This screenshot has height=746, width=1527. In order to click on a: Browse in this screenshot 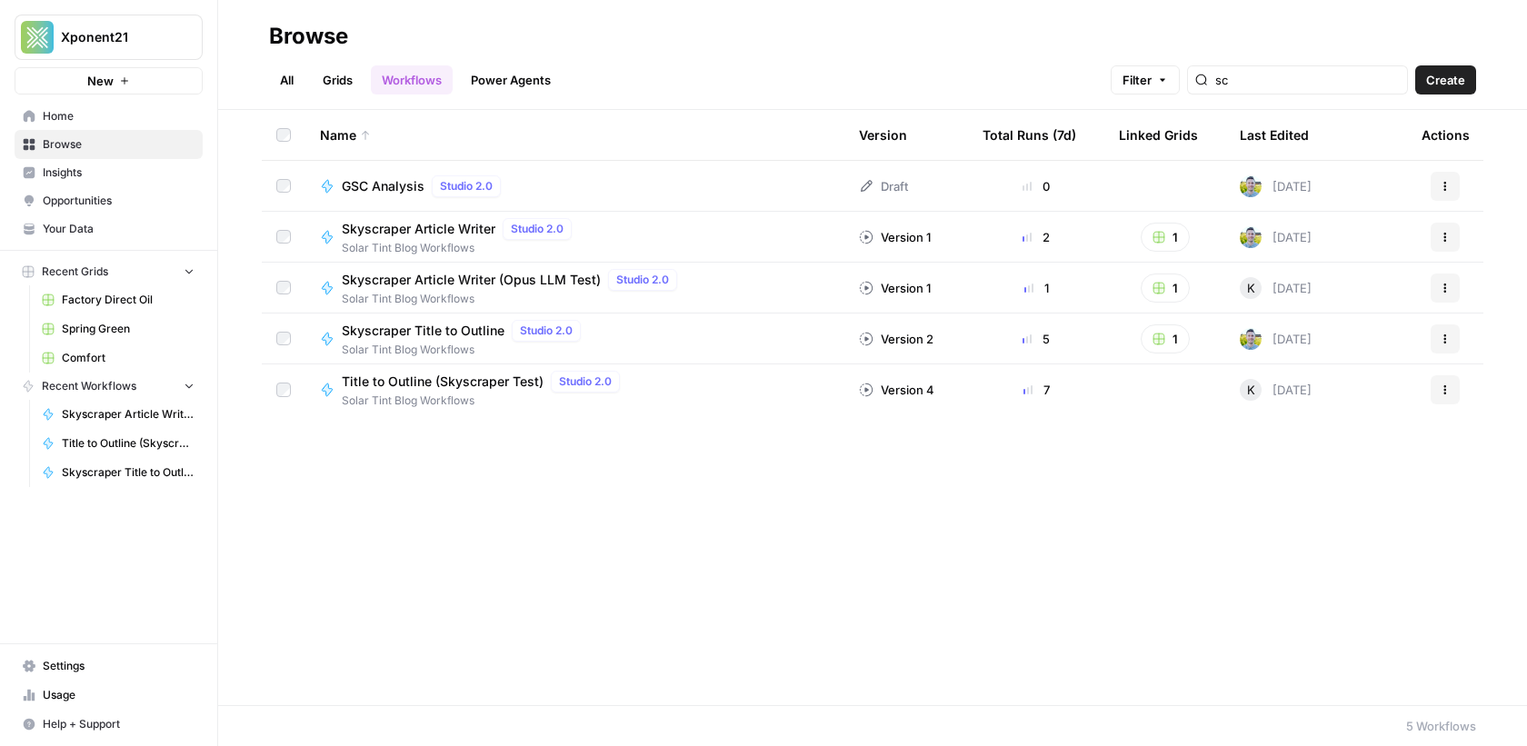, I will do `click(108, 145)`.